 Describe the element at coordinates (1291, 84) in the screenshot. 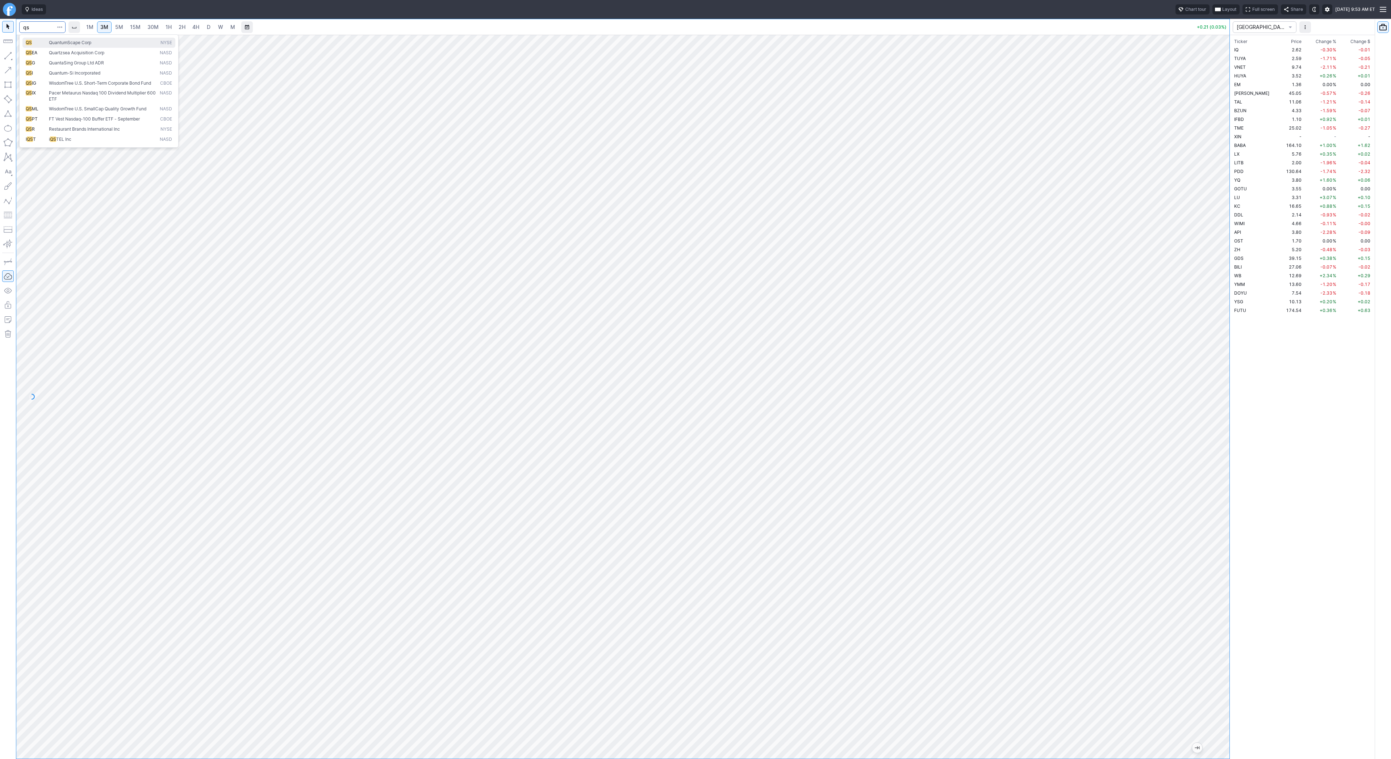

I see `td: 1.36` at that location.